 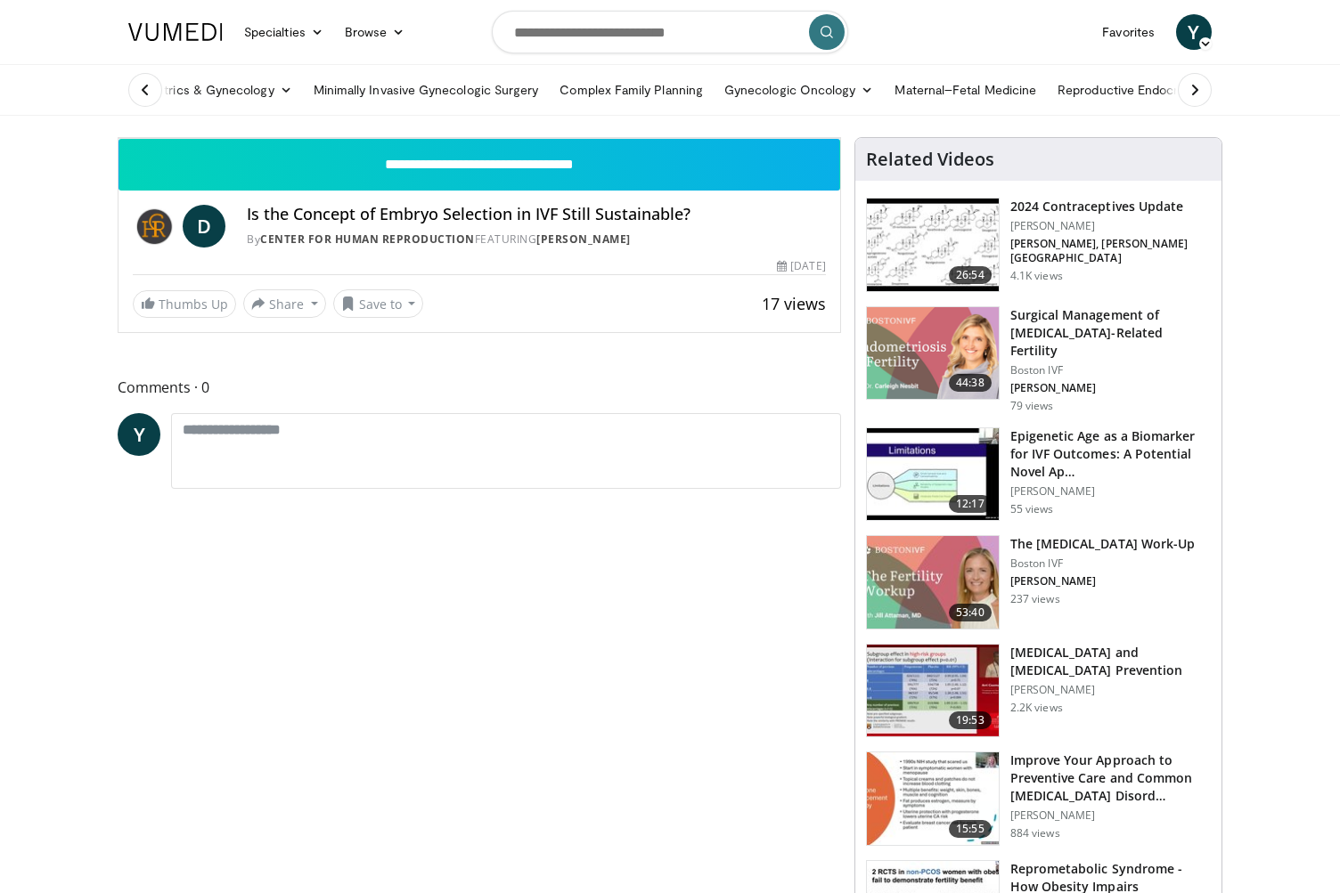 What do you see at coordinates (631, 90) in the screenshot?
I see `a: Complex Family Planning` at bounding box center [631, 90].